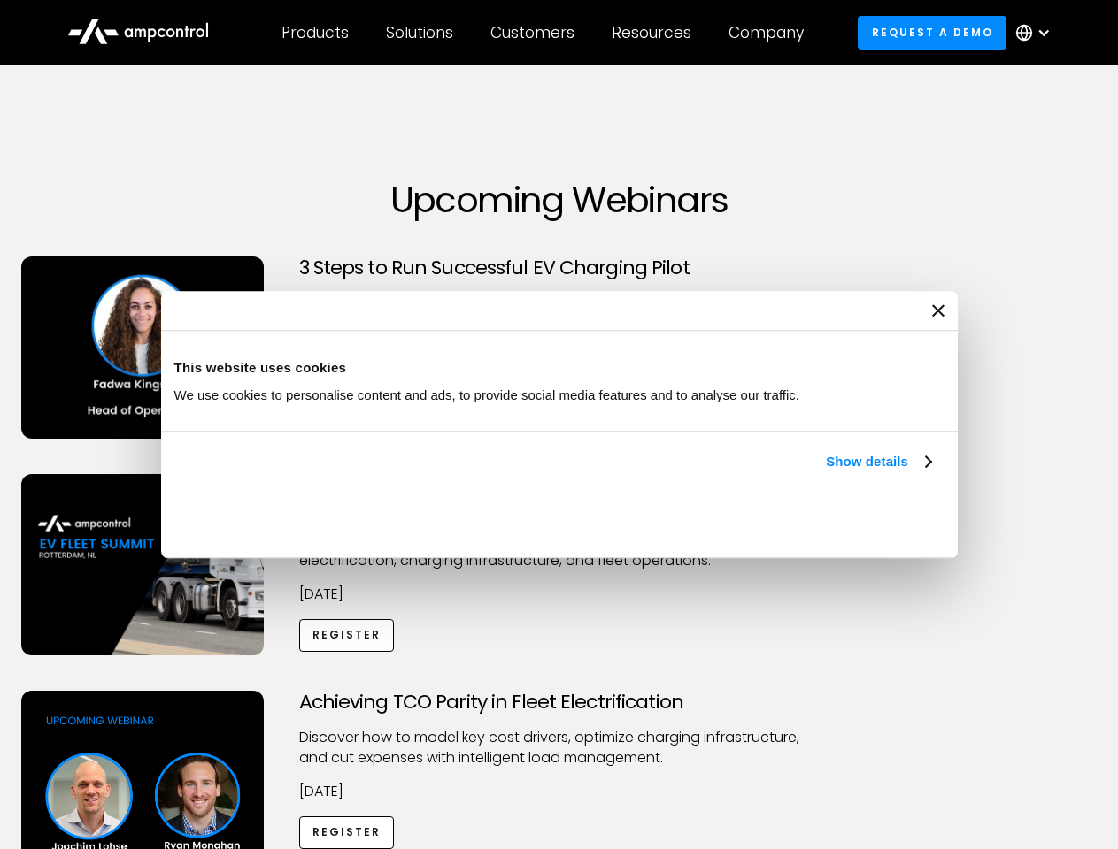 The width and height of the screenshot is (1118, 849). I want to click on h3: 3 Steps to Run Successful EV Charging Pilot, so click(559, 268).